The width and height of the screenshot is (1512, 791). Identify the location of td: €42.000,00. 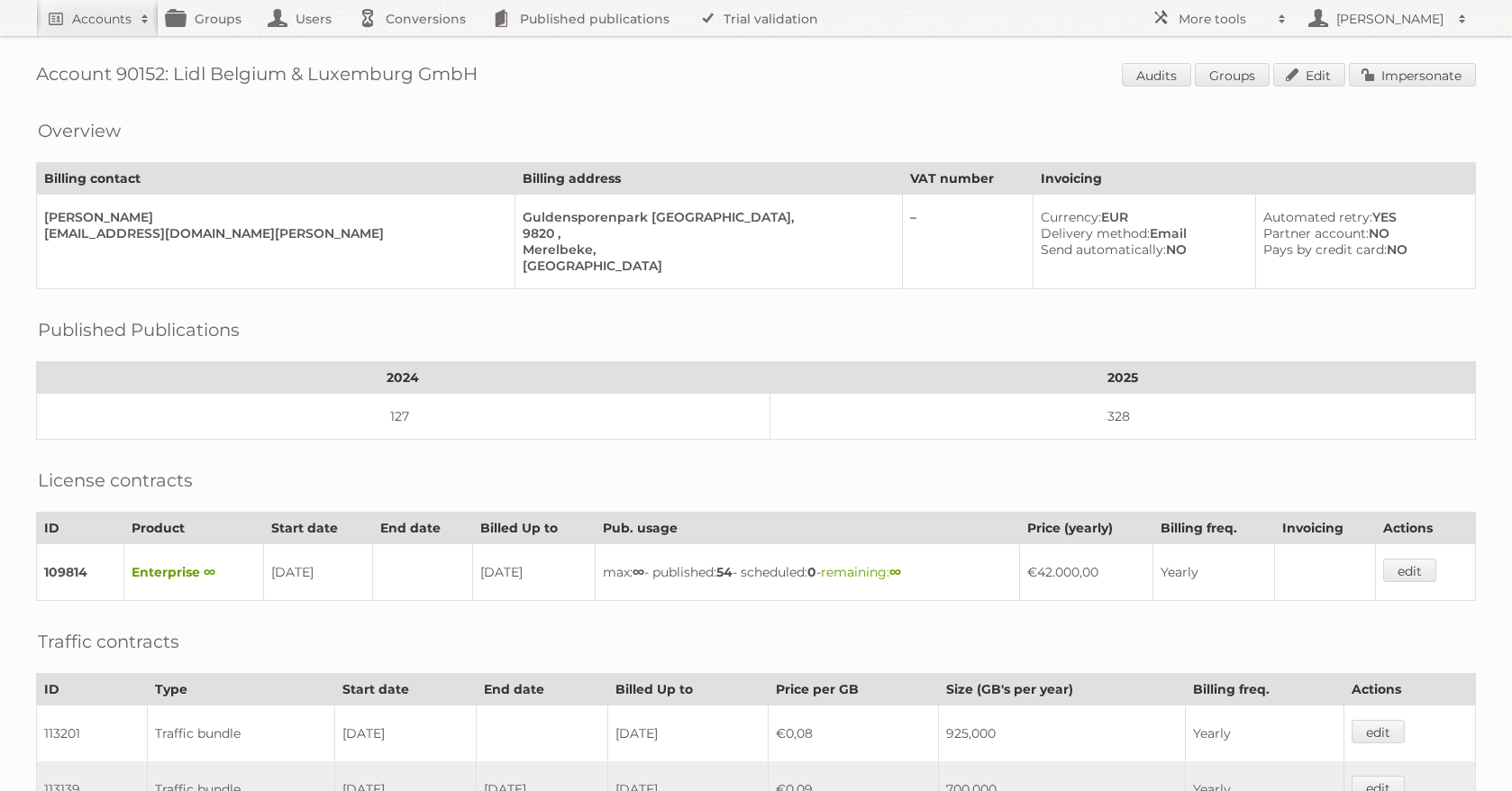
(1086, 572).